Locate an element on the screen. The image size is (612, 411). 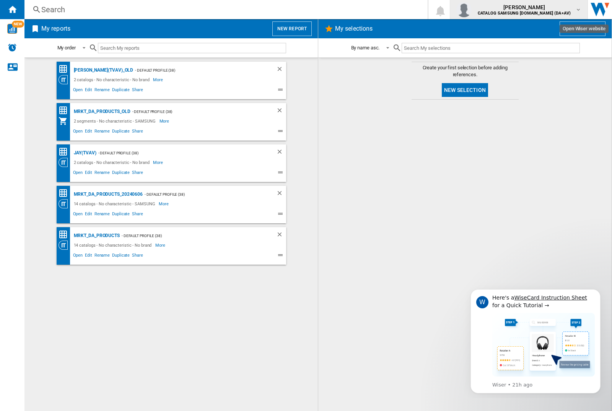
div: My Assortment is located at coordinates (65, 121).